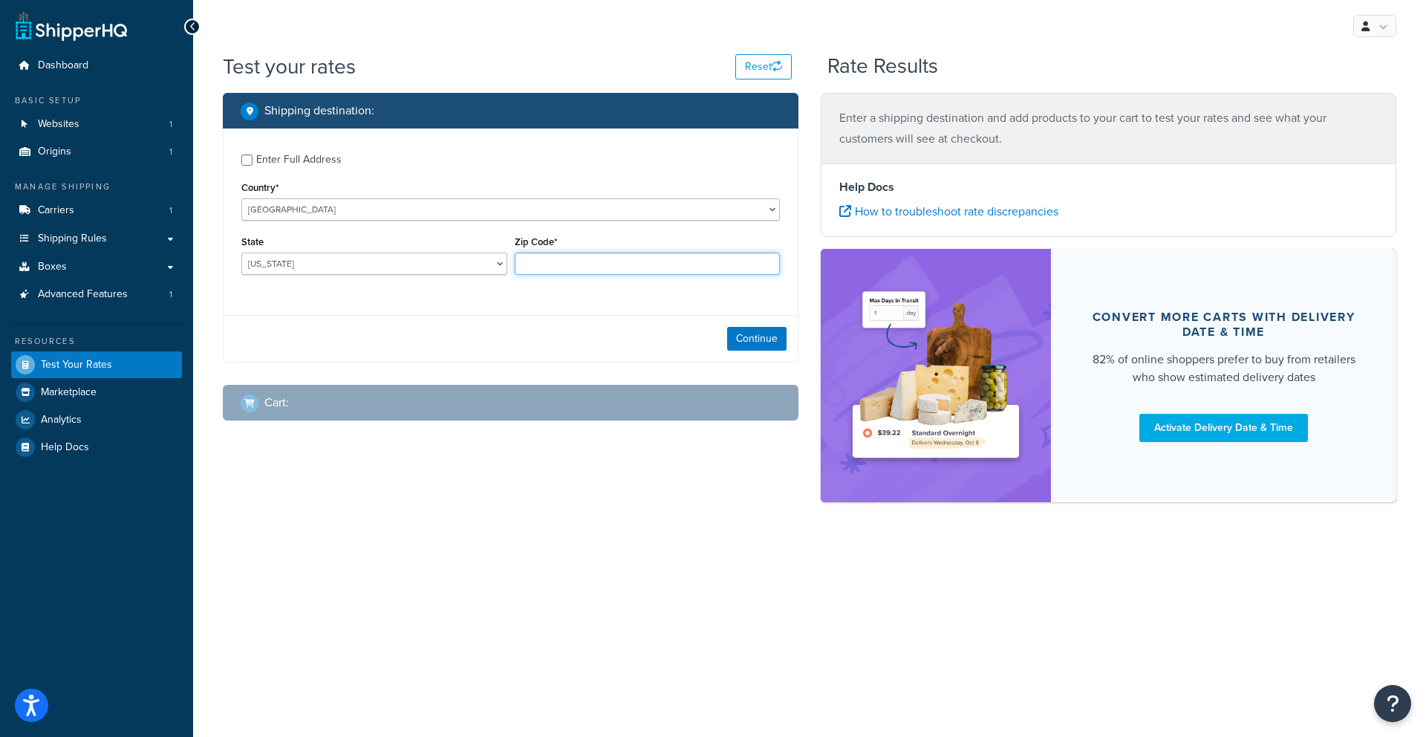  What do you see at coordinates (97, 420) in the screenshot?
I see `li: Analytics` at bounding box center [97, 420].